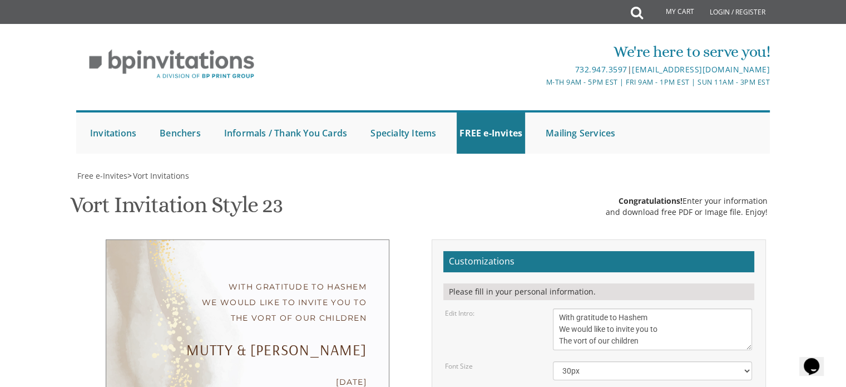  Describe the element at coordinates (403, 133) in the screenshot. I see `a: Specialty Items` at that location.